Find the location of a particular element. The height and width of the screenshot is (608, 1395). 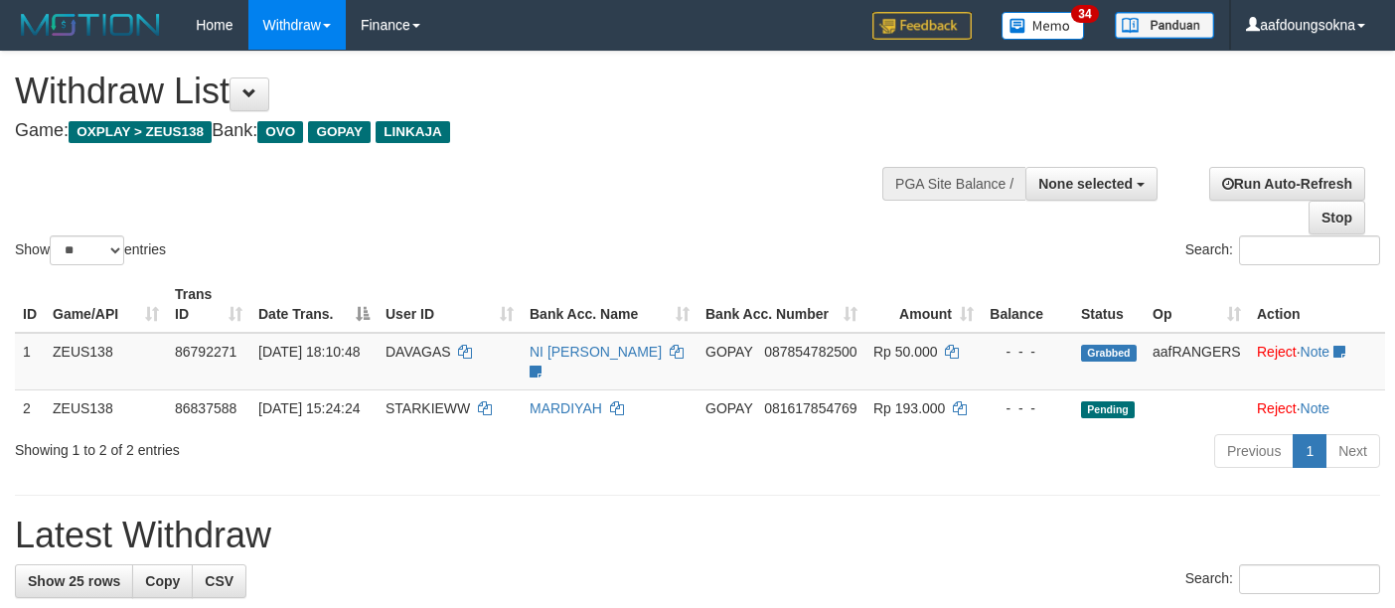

th: Trans ID: activate to sort column ascending is located at coordinates (209, 304).